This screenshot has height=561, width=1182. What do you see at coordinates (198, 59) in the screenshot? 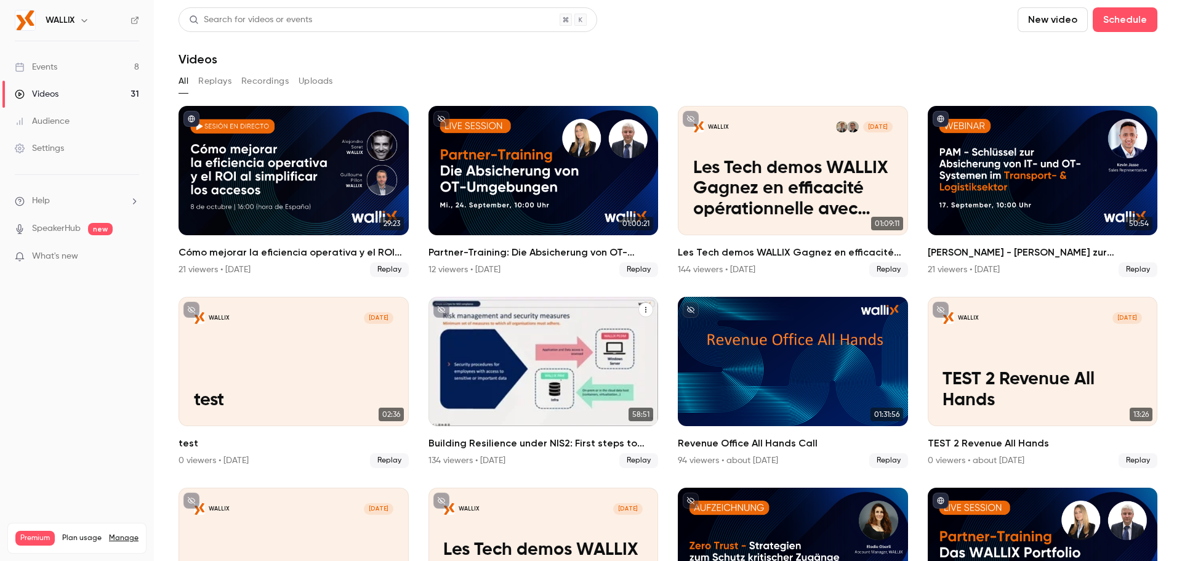
I see `h1: Videos` at bounding box center [198, 59].